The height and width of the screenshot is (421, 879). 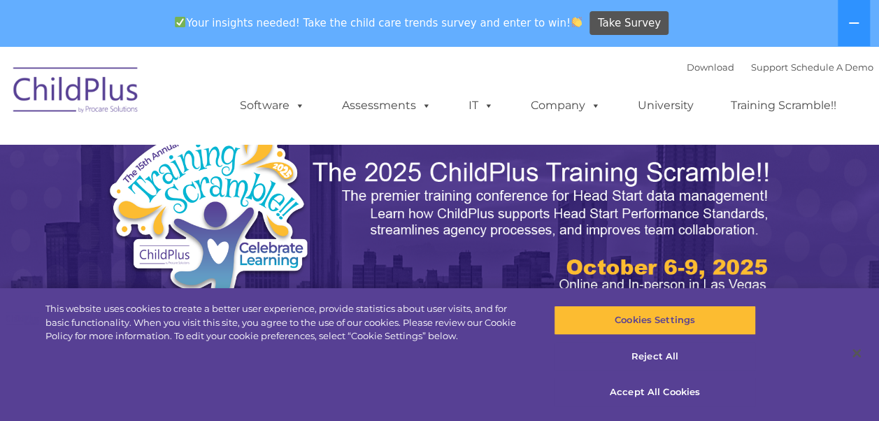 What do you see at coordinates (655, 320) in the screenshot?
I see `button: Cookies Settings` at bounding box center [655, 320].